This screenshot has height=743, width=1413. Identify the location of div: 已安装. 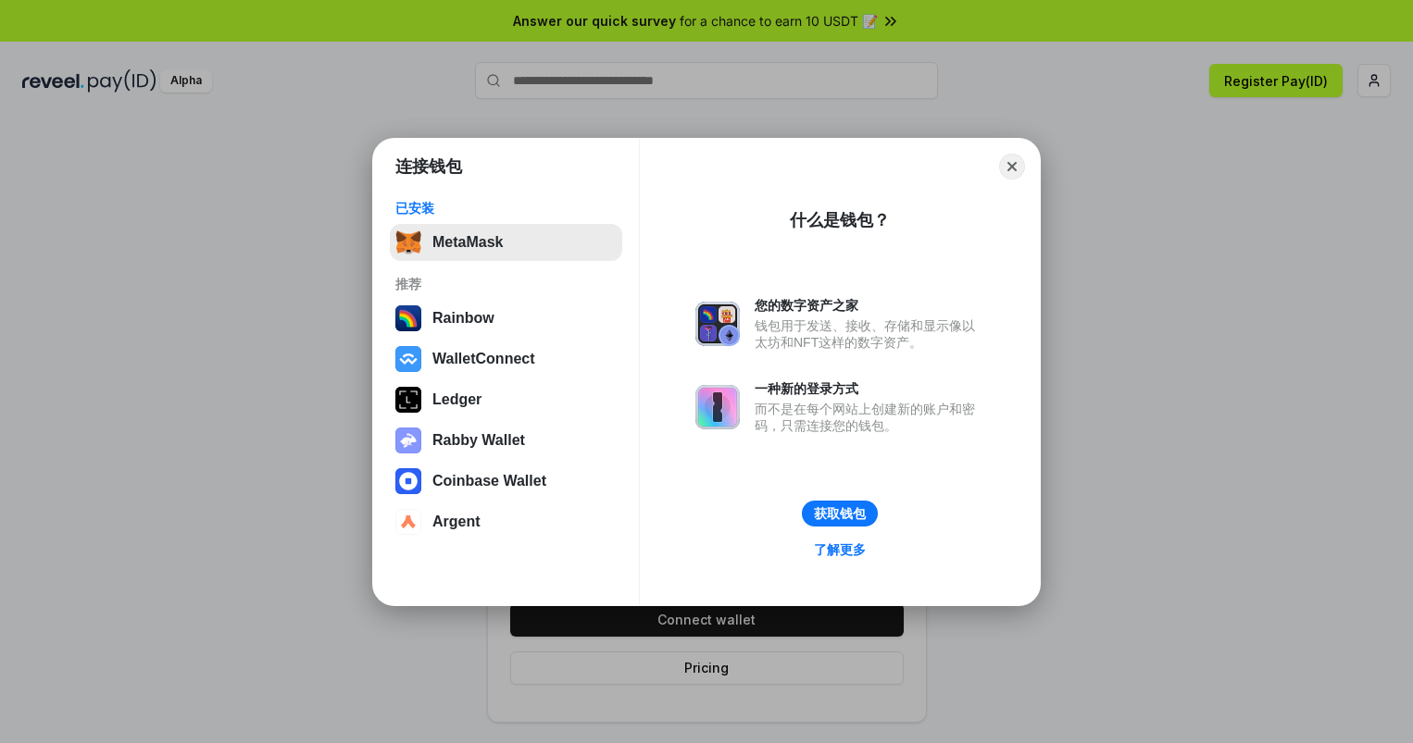
(505, 208).